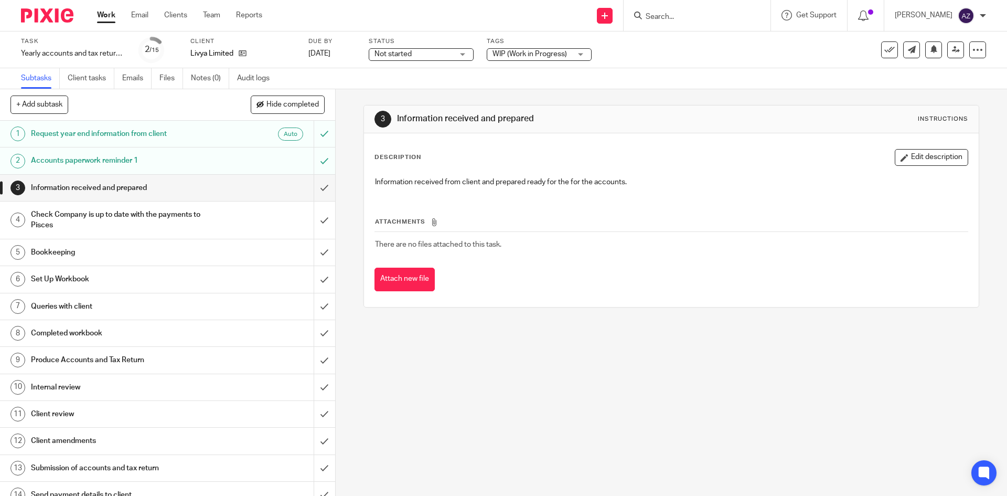 The height and width of the screenshot is (496, 1007). I want to click on div: 1, so click(18, 134).